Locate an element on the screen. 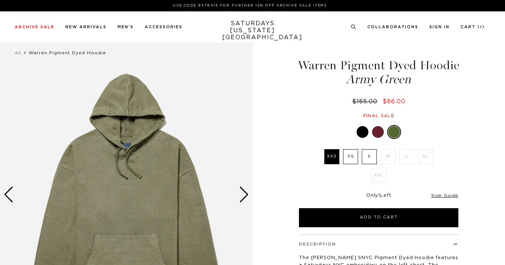 The width and height of the screenshot is (505, 265). button: Add to Cart is located at coordinates (379, 218).